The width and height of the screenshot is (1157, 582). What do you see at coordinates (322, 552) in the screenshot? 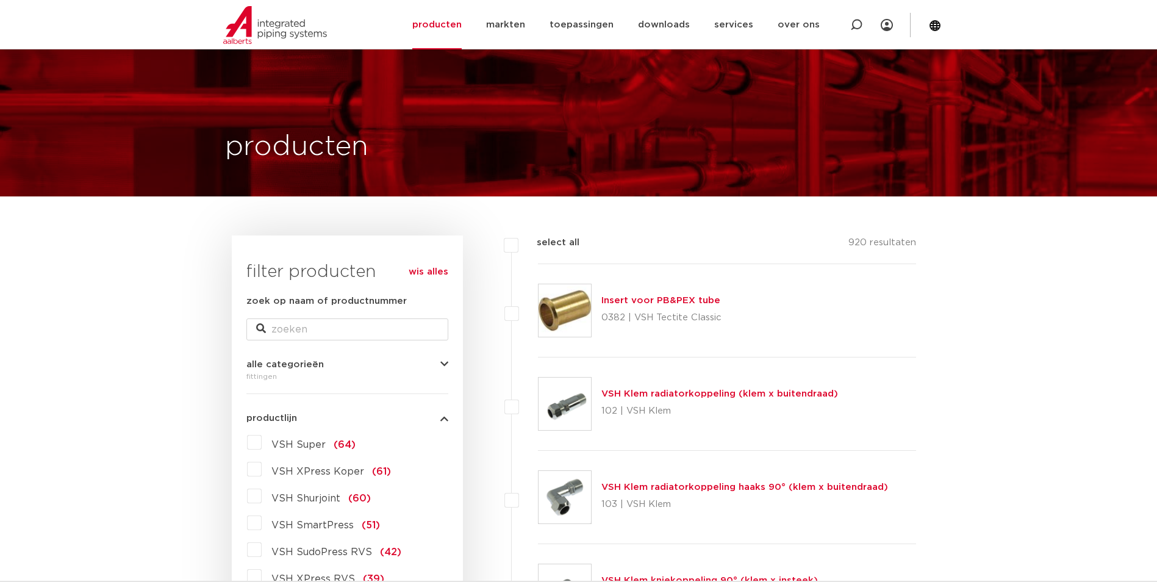
I see `span: VSH SudoPress RVS` at bounding box center [322, 552].